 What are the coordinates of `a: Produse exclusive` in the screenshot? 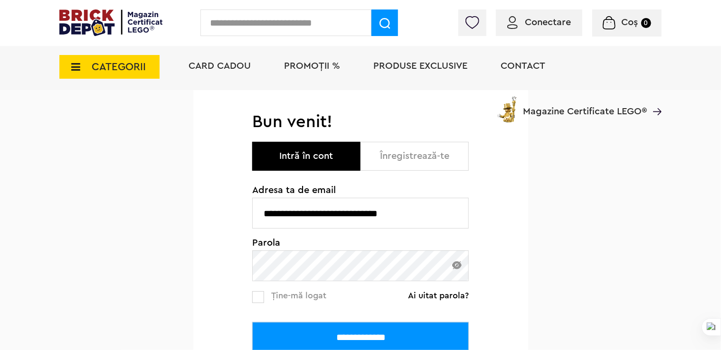 It's located at (420, 66).